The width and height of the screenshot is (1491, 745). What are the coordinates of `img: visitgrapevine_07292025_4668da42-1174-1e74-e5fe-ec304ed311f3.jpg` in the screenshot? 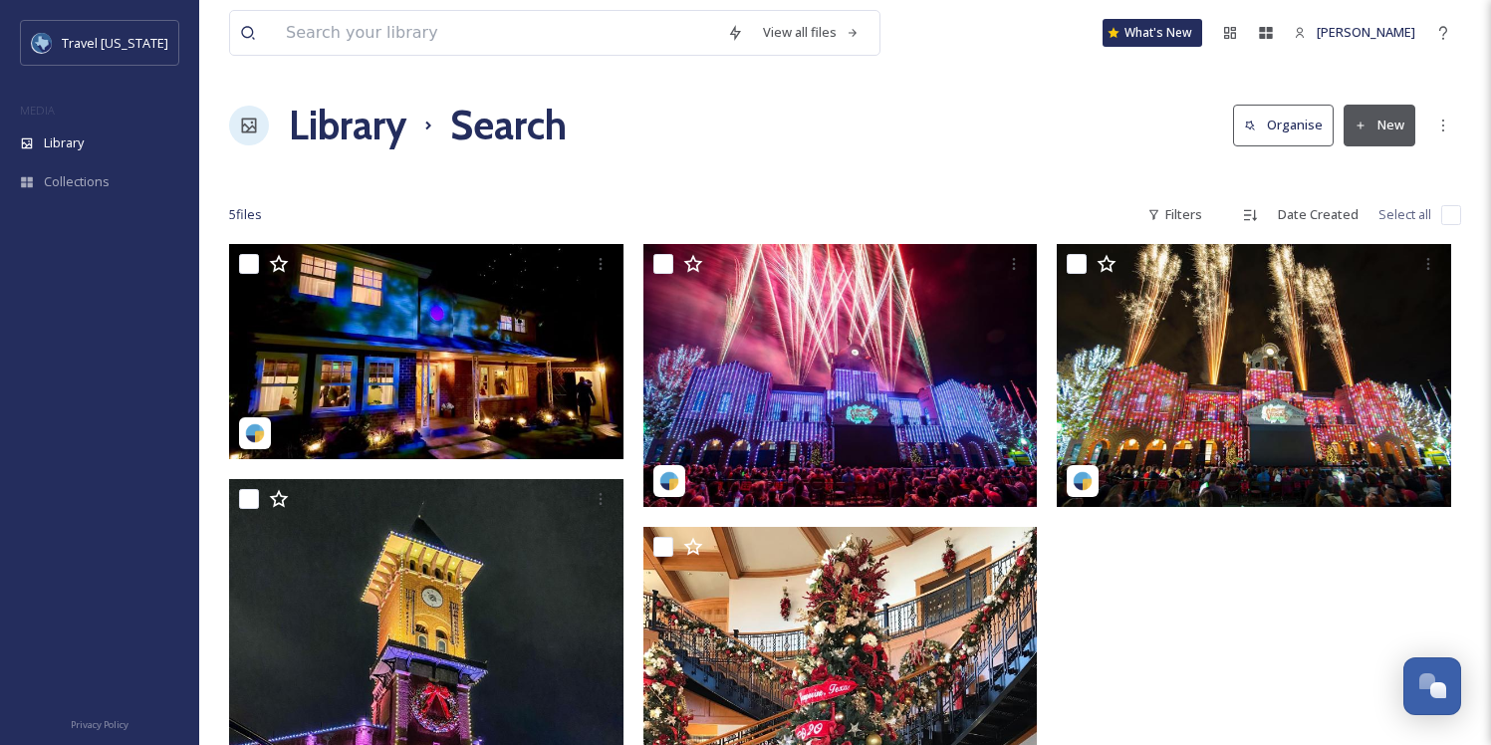 It's located at (841, 376).